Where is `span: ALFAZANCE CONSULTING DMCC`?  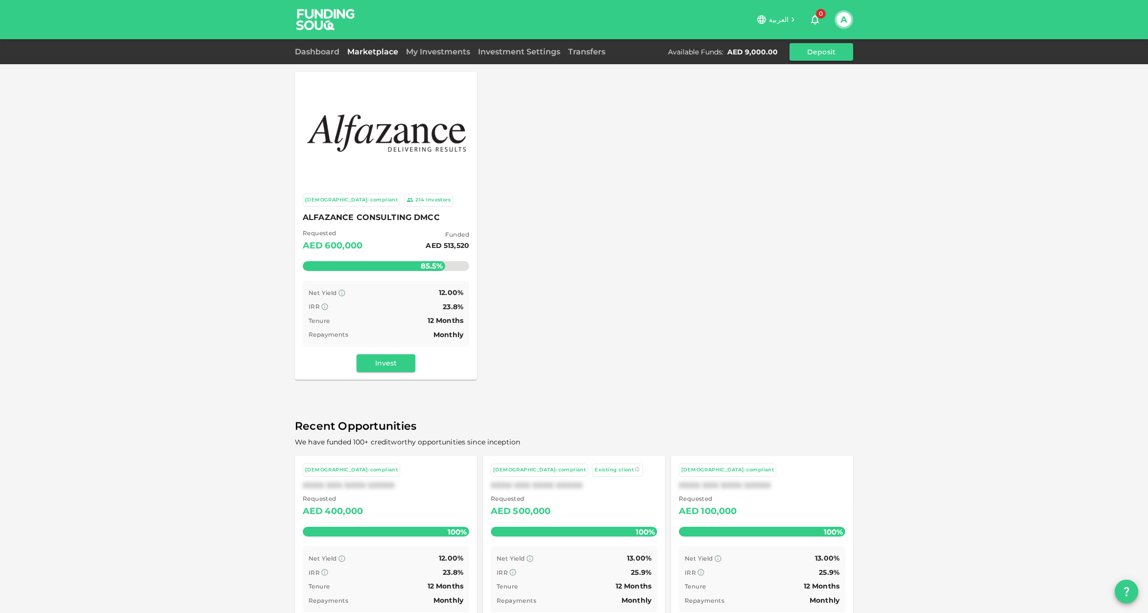 span: ALFAZANCE CONSULTING DMCC is located at coordinates (386, 217).